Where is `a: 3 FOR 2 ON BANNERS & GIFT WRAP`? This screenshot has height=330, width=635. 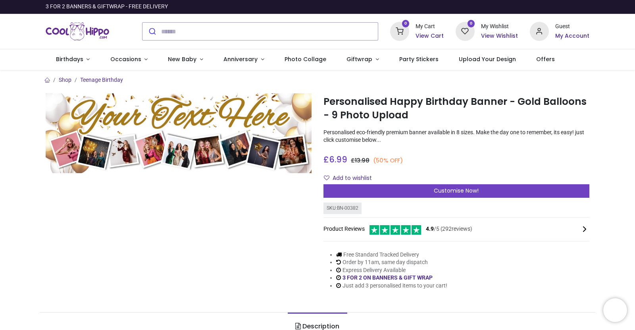 a: 3 FOR 2 ON BANNERS & GIFT WRAP is located at coordinates (388, 278).